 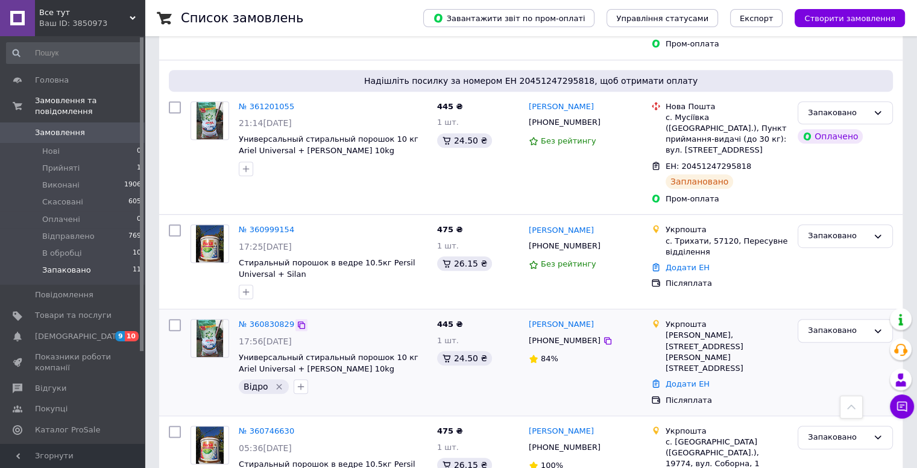 What do you see at coordinates (92, 24) in the screenshot?
I see `div: Ваш ID: 3850973` at bounding box center [92, 24].